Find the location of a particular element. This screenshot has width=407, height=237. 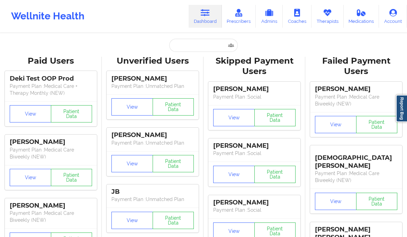

div: Failed Payment Users is located at coordinates (356, 66).